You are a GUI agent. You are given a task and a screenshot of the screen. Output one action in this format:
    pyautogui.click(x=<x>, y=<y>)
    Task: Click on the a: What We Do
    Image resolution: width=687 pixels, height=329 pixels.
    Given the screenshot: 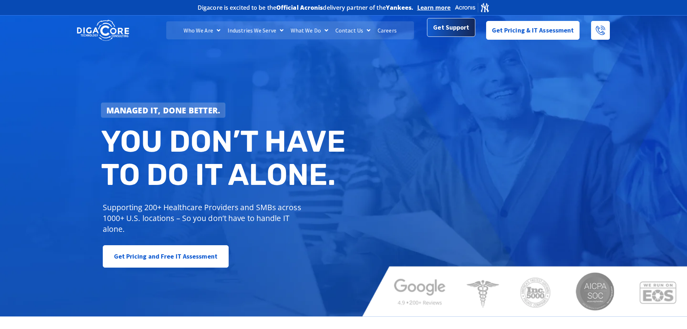 What is the action you would take?
    pyautogui.click(x=309, y=30)
    